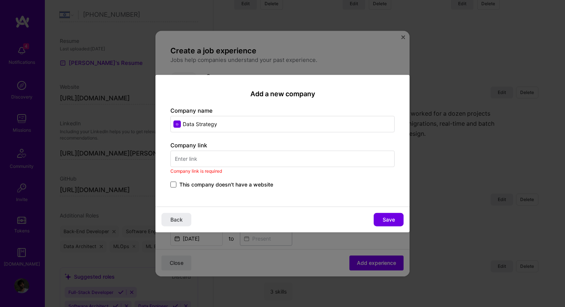  What do you see at coordinates (282, 171) in the screenshot?
I see `div: Company link is required` at bounding box center [282, 171].